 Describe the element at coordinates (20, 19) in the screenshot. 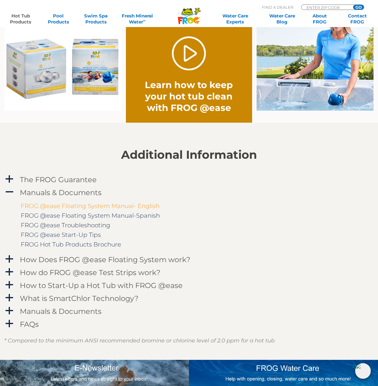

I see `a: Hot TubProducts` at that location.